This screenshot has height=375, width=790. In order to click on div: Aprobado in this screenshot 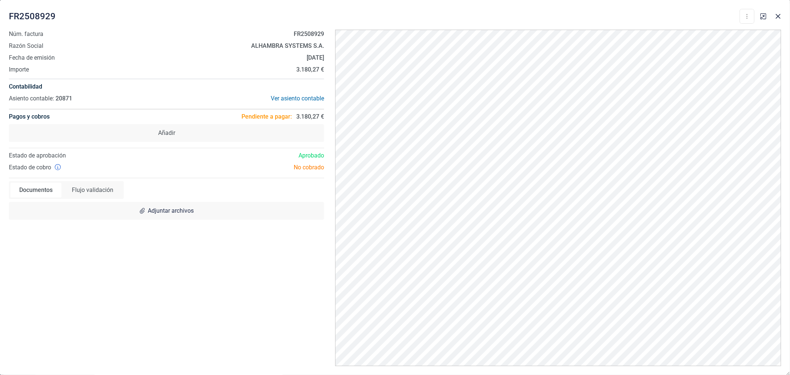, I will do `click(248, 156)`.